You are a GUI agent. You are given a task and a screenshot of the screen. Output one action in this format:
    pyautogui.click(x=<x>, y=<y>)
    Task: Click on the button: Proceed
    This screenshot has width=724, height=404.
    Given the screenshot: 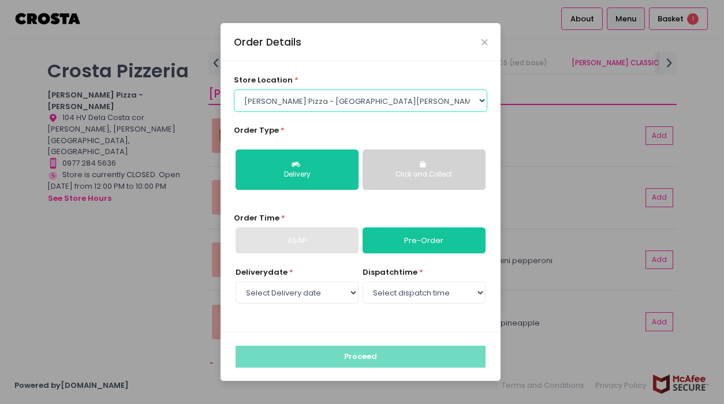 What is the action you would take?
    pyautogui.click(x=360, y=357)
    